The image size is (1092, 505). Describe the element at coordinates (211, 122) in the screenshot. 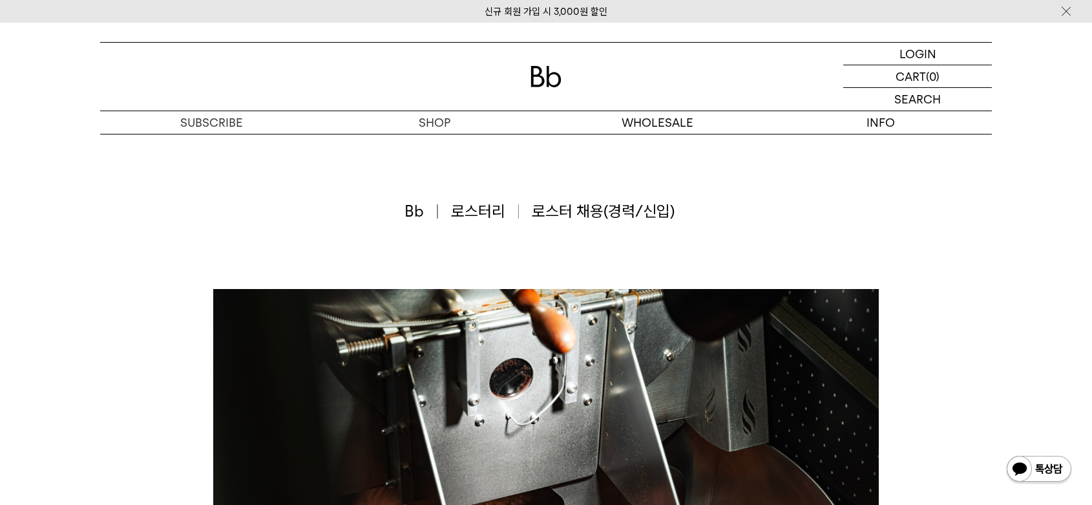

I see `a: SUBSCRIBE` at that location.